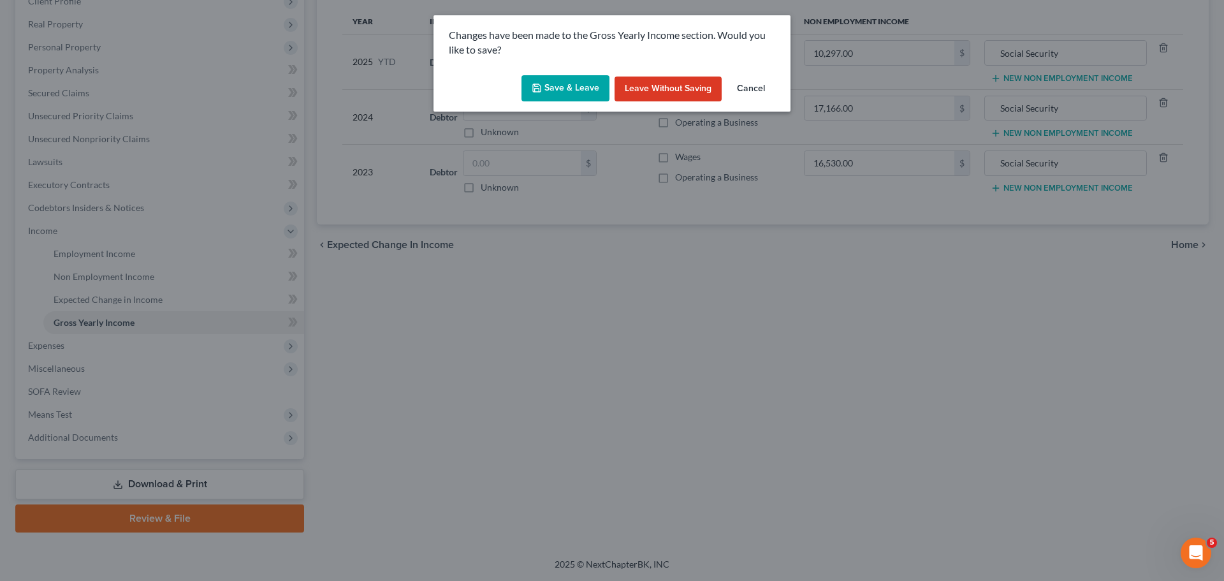 The image size is (1224, 581). Describe the element at coordinates (566, 89) in the screenshot. I see `button: Save & Leave` at that location.